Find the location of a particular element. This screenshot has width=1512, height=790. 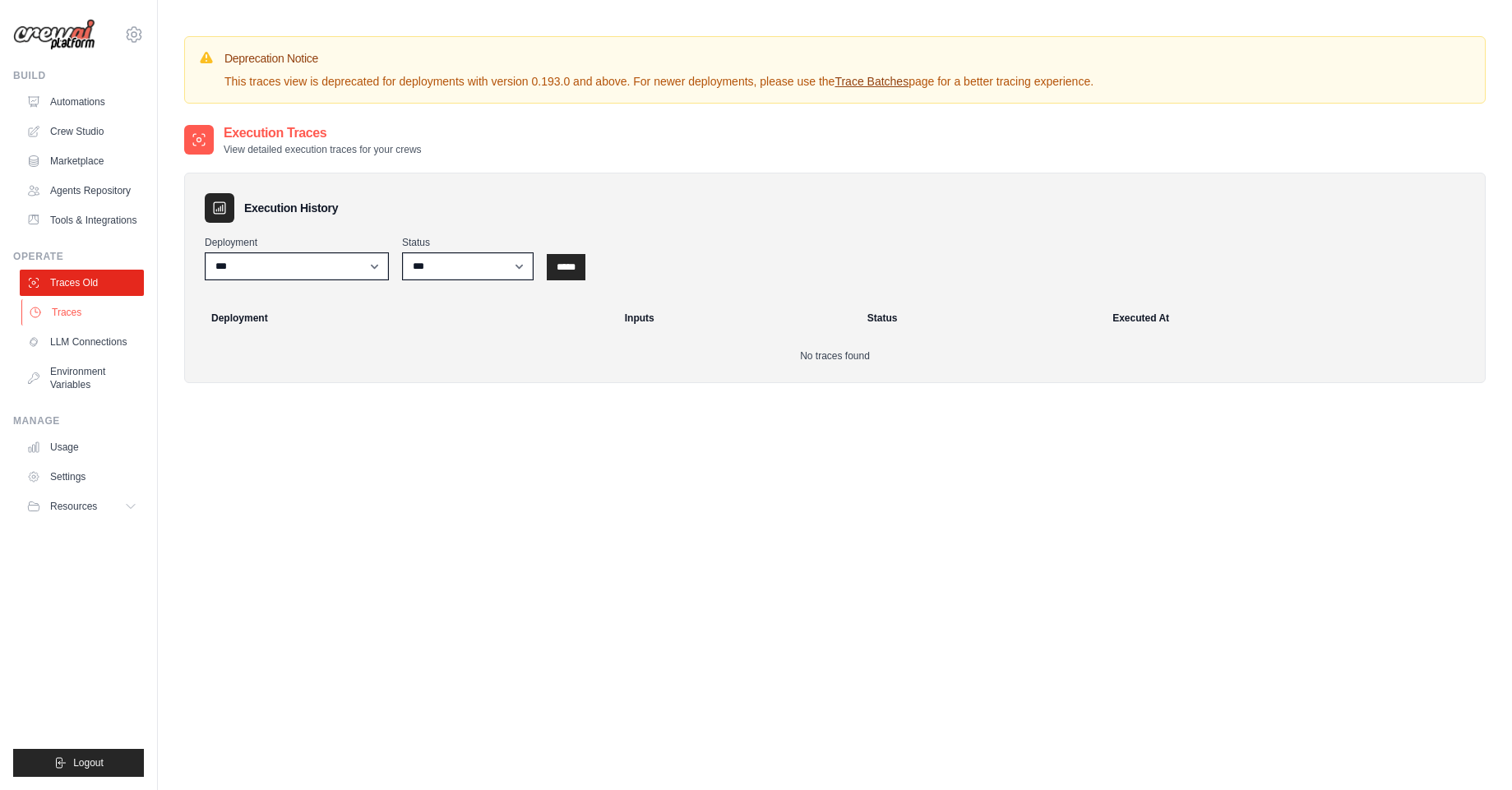

th: Status is located at coordinates (981, 318).